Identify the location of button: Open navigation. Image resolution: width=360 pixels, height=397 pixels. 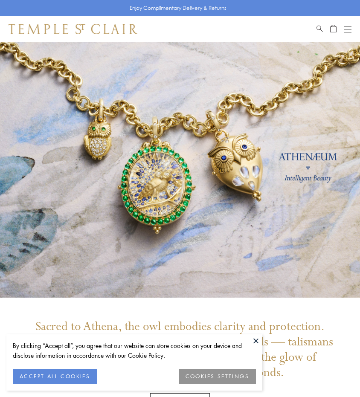
(348, 29).